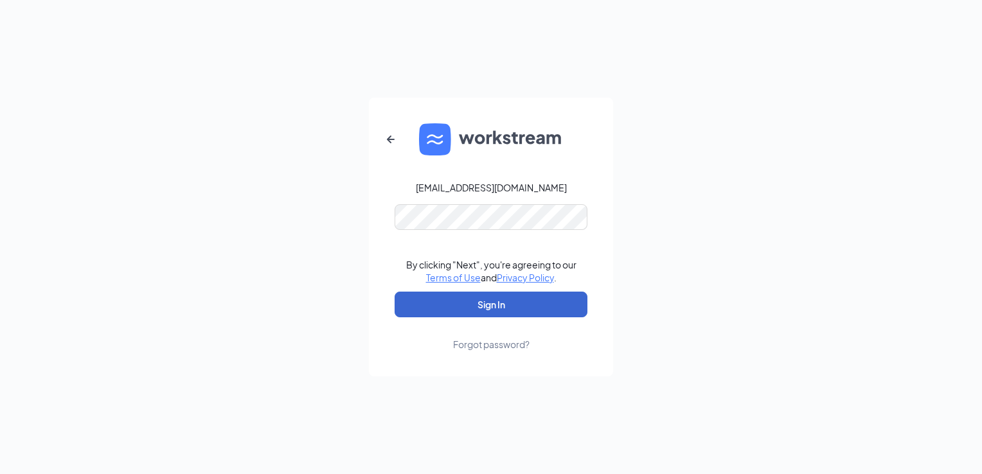 Image resolution: width=982 pixels, height=474 pixels. I want to click on button: Sign In, so click(491, 305).